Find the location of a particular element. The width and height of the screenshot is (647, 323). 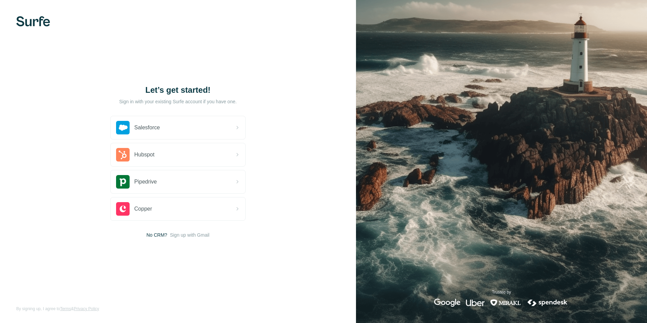

a: Privacy Policy is located at coordinates (86, 309).